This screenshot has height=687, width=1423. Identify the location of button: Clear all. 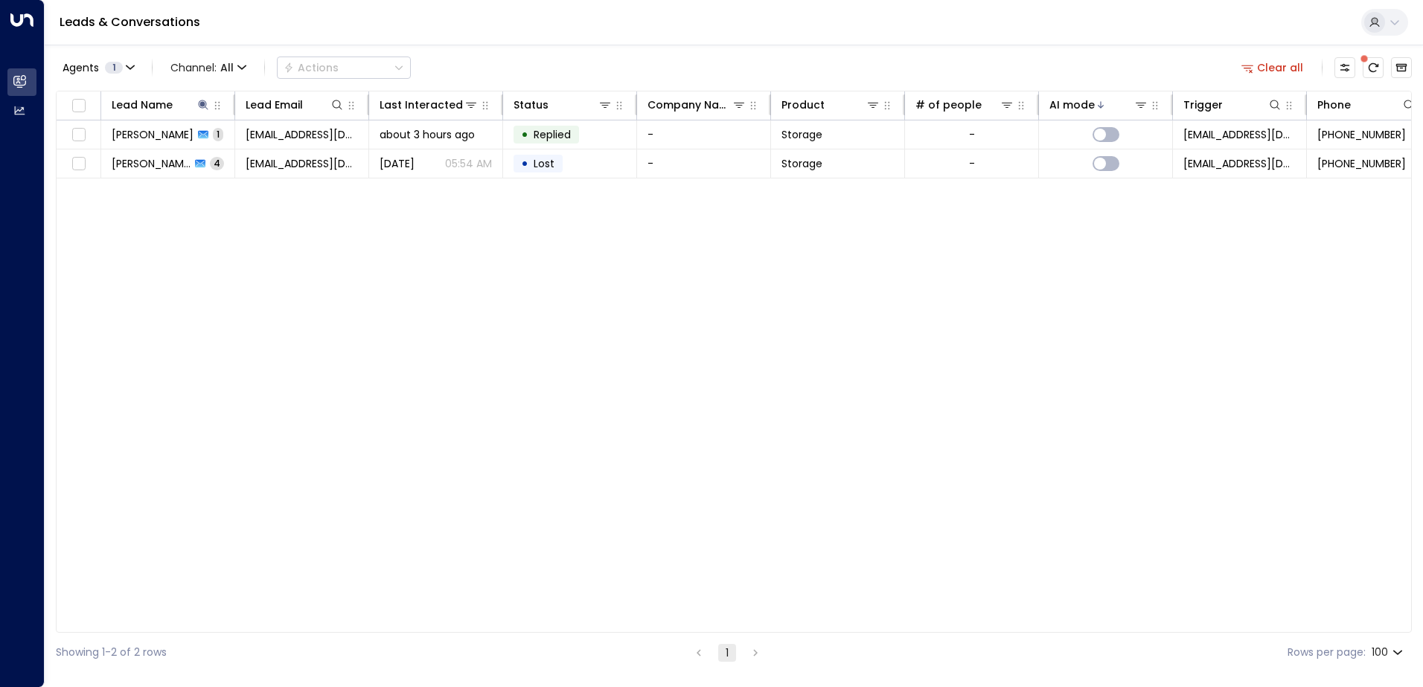
(1272, 68).